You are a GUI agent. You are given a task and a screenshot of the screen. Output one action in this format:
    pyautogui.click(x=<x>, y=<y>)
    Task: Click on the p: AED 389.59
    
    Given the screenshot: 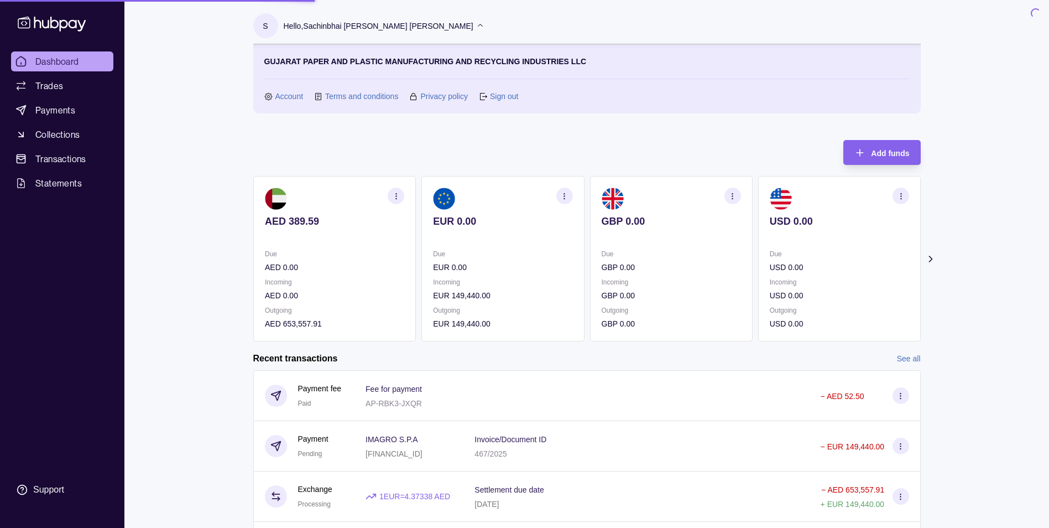 What is the action you would take?
    pyautogui.click(x=335, y=221)
    